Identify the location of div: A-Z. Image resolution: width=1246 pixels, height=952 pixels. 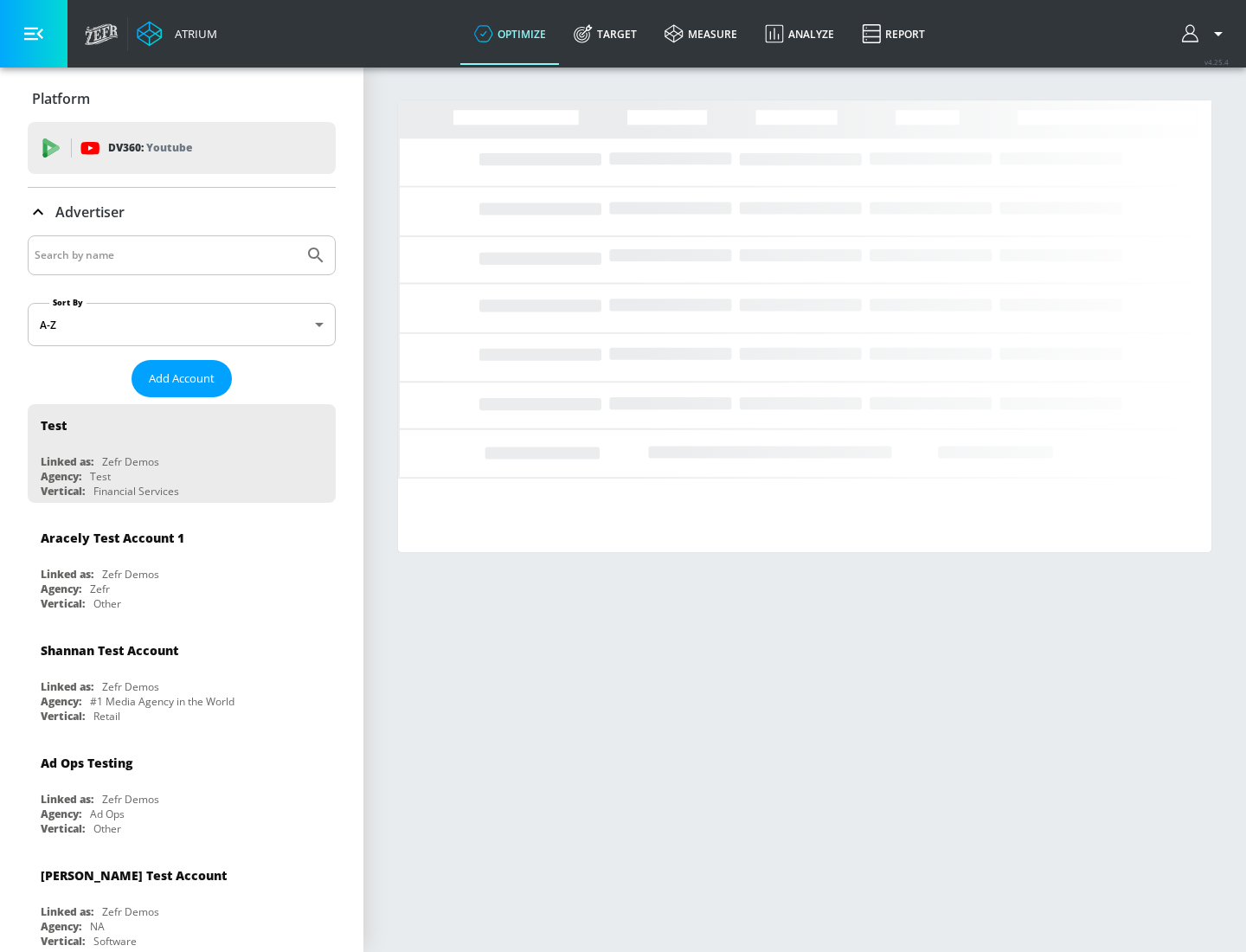
(181, 324).